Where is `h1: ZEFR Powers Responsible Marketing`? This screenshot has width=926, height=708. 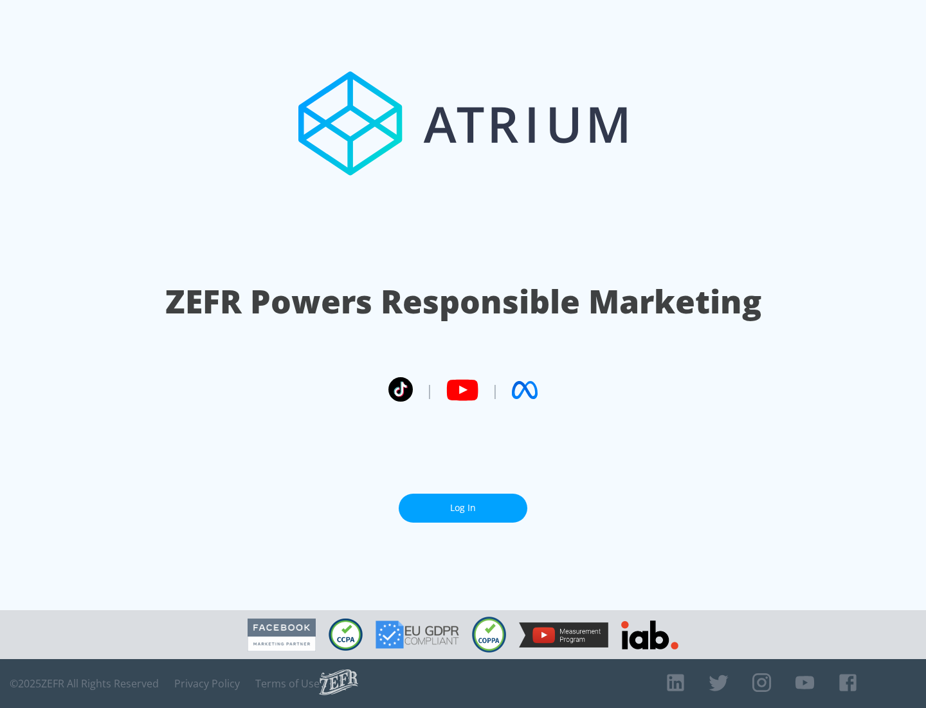
h1: ZEFR Powers Responsible Marketing is located at coordinates (463, 301).